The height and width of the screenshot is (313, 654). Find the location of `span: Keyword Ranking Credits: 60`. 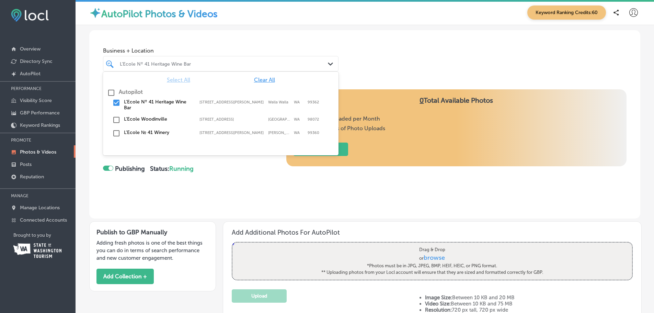

span: Keyword Ranking Credits: 60 is located at coordinates (566, 12).